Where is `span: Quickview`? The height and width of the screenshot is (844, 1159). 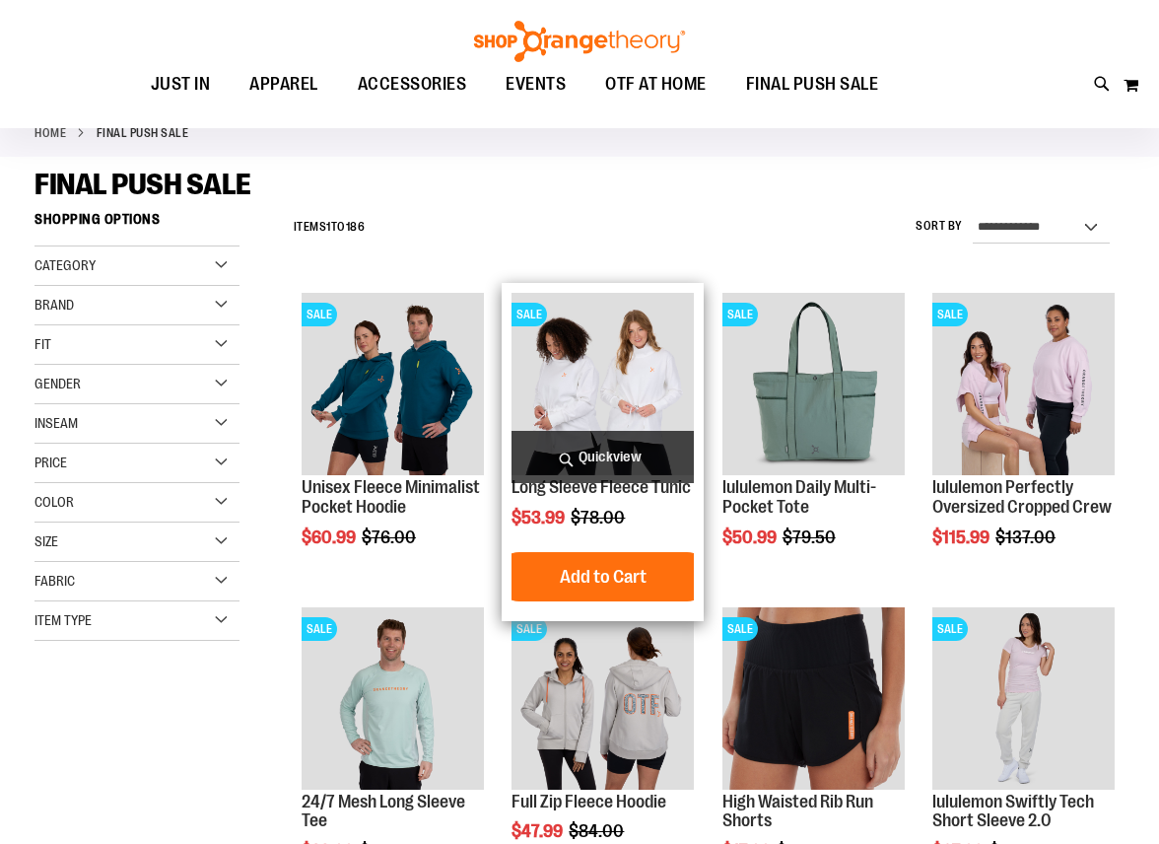 span: Quickview is located at coordinates (602, 456).